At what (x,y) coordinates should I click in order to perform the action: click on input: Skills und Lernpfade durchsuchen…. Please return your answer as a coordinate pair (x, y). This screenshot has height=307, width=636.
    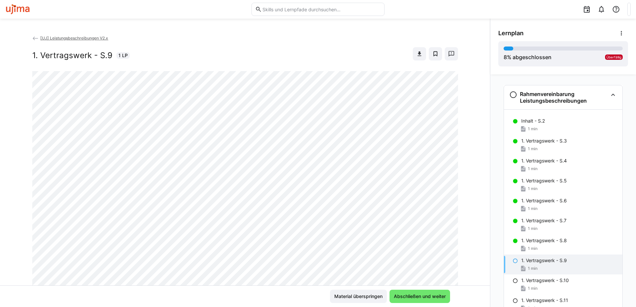
    Looking at the image, I should click on (321, 9).